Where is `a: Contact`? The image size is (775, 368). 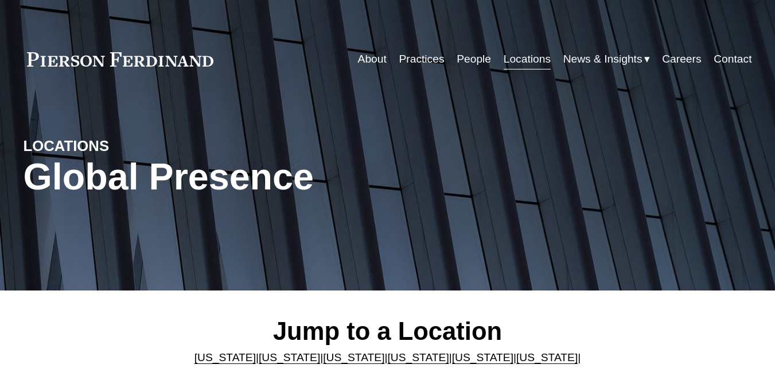 a: Contact is located at coordinates (732, 59).